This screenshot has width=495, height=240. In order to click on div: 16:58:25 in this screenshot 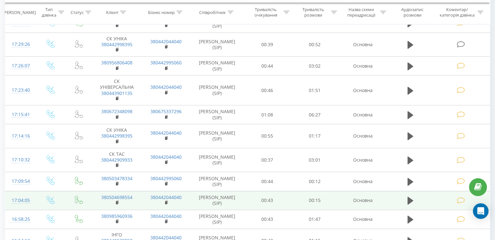, I will do `click(20, 220)`.